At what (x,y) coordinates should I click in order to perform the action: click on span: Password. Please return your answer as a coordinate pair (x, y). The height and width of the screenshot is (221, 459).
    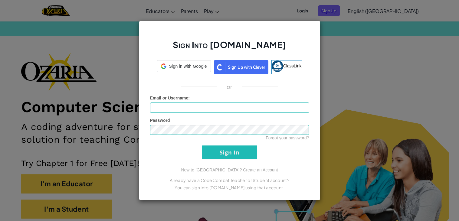
    Looking at the image, I should click on (160, 120).